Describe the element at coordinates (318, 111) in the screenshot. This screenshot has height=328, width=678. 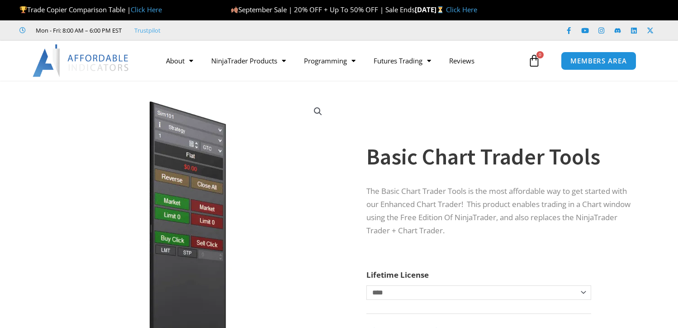
I see `a: View full-screen image gallery` at that location.